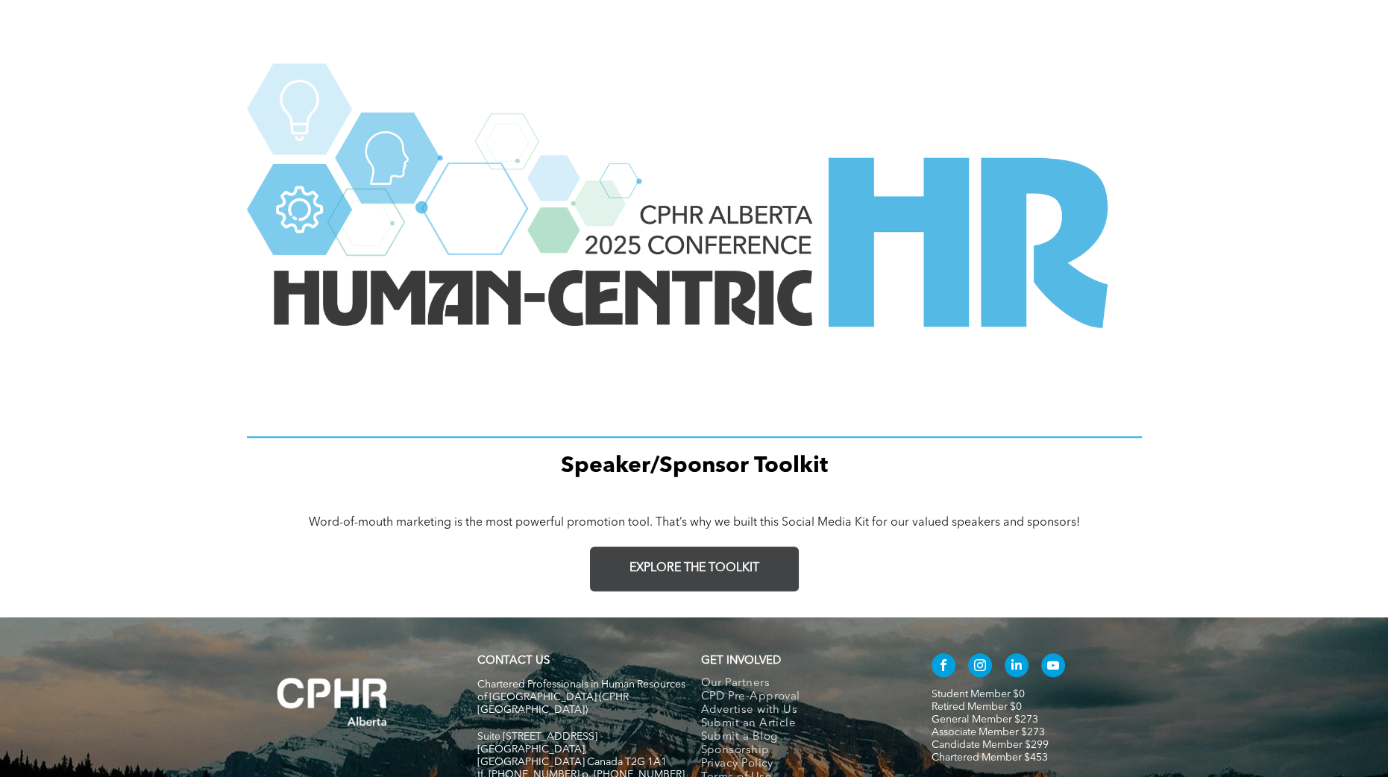  I want to click on a: Retired Member $0, so click(976, 707).